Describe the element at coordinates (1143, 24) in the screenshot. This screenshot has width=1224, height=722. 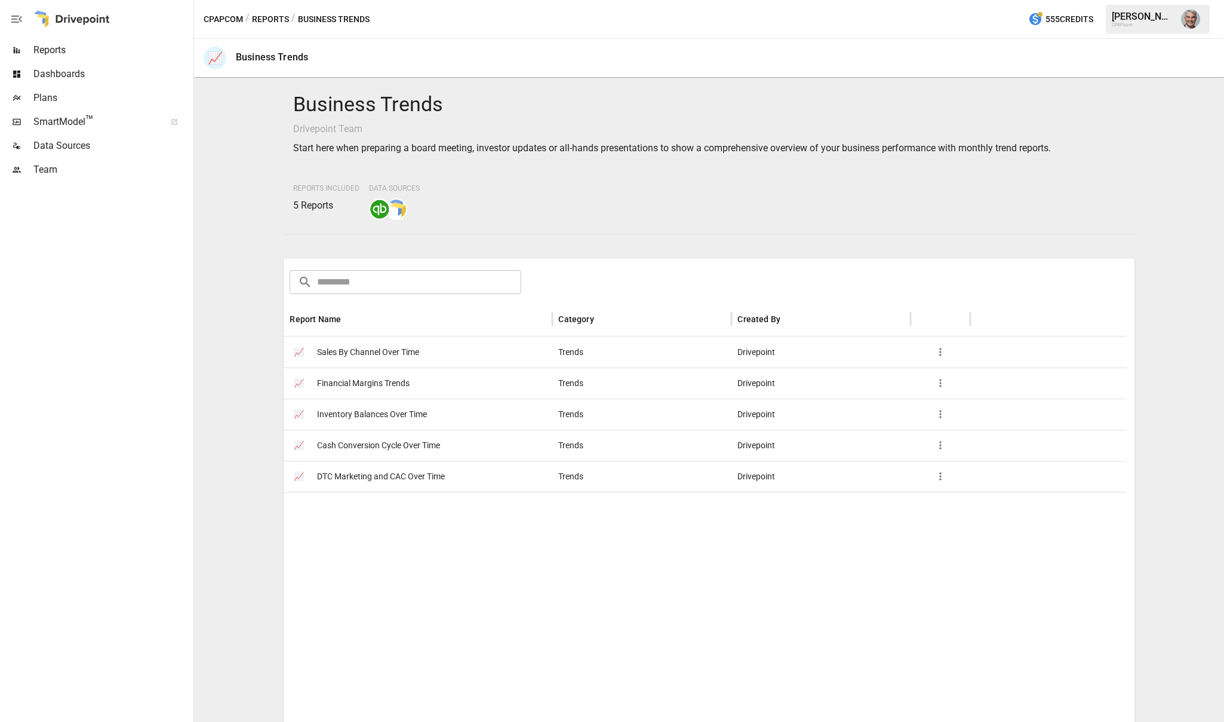
I see `div: CPAPcom` at that location.